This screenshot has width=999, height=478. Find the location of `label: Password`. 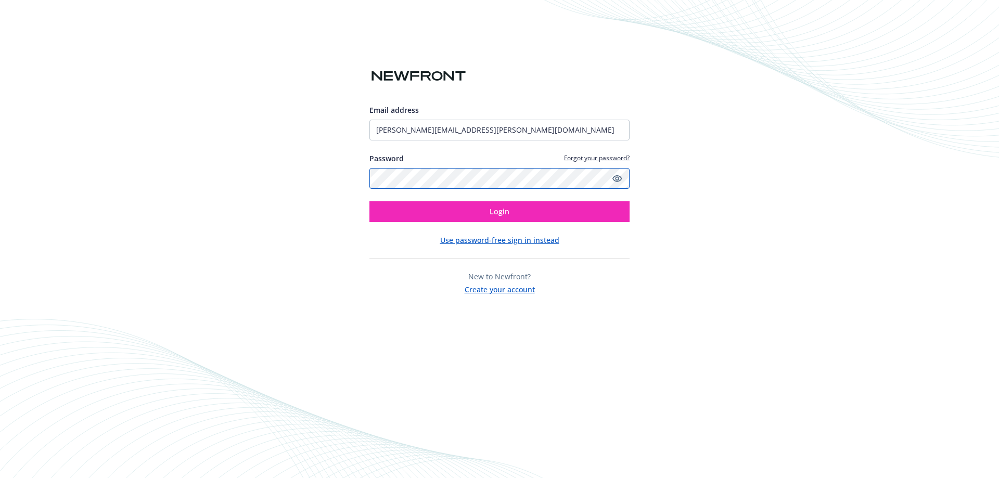

label: Password is located at coordinates (386, 158).